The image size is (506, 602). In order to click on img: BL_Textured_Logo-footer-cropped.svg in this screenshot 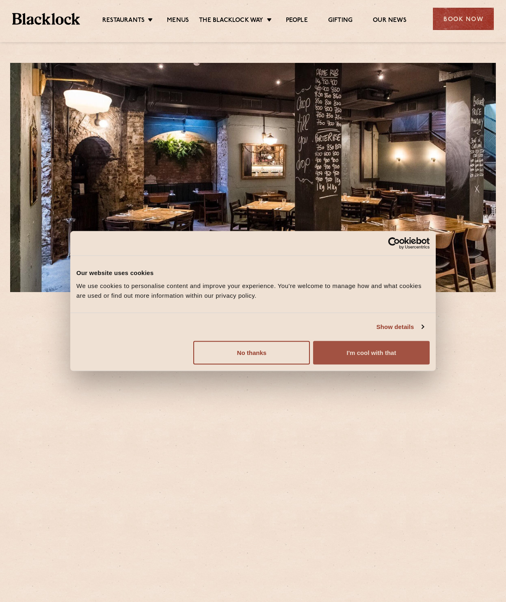, I will do `click(46, 19)`.